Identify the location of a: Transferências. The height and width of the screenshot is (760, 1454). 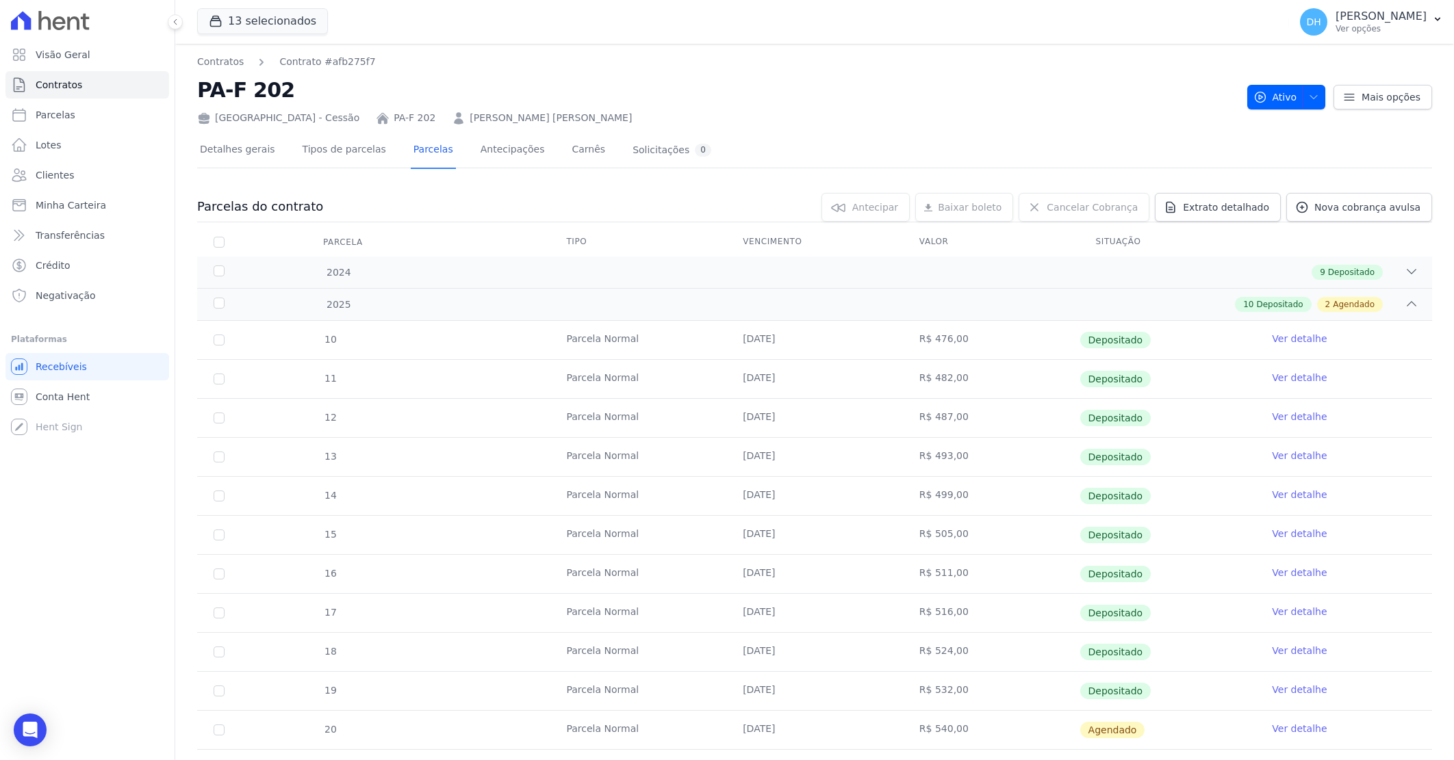
(87, 235).